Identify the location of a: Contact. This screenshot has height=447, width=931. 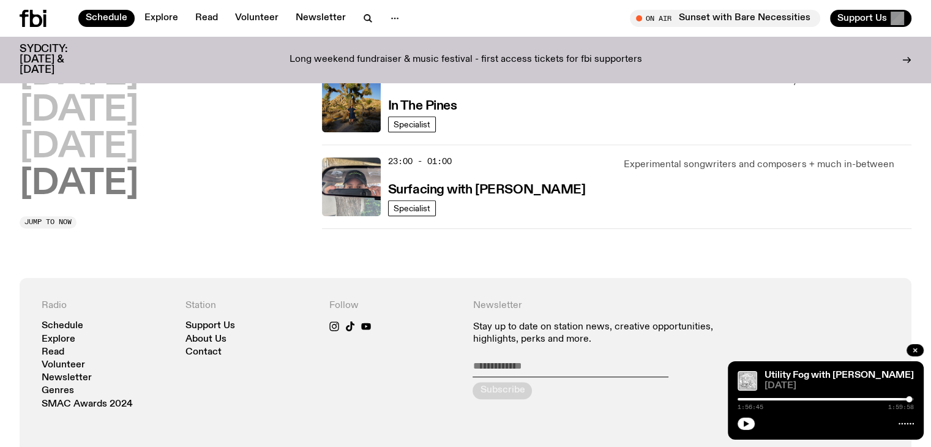
(203, 352).